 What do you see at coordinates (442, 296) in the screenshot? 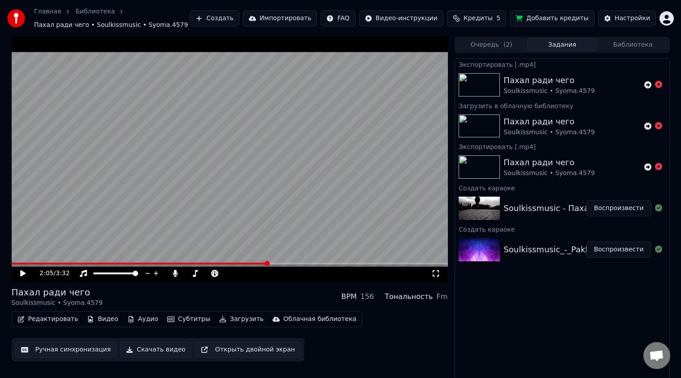
I see `div: Fm` at bounding box center [442, 296].